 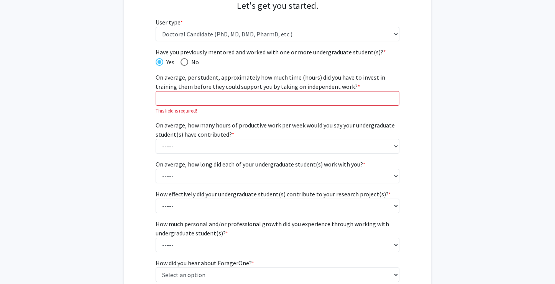 What do you see at coordinates (277, 111) in the screenshot?
I see `p: This field is required!` at bounding box center [277, 111].